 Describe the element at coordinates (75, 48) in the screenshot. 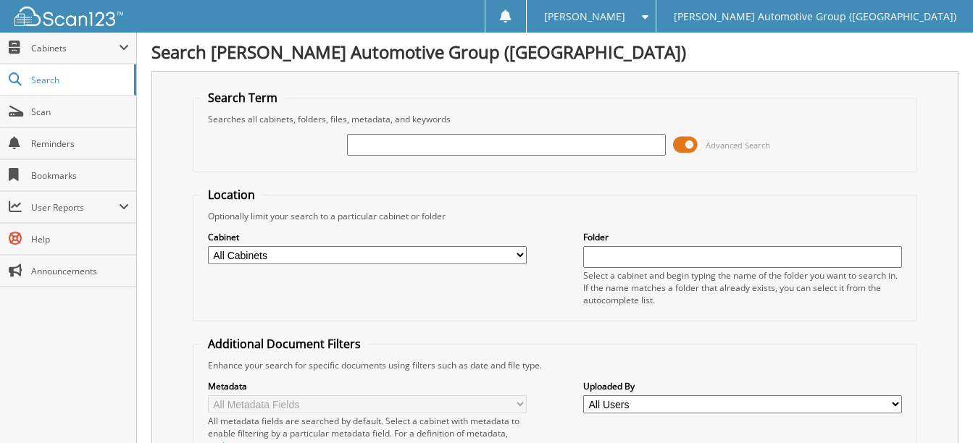

I see `span: Cabinets` at that location.